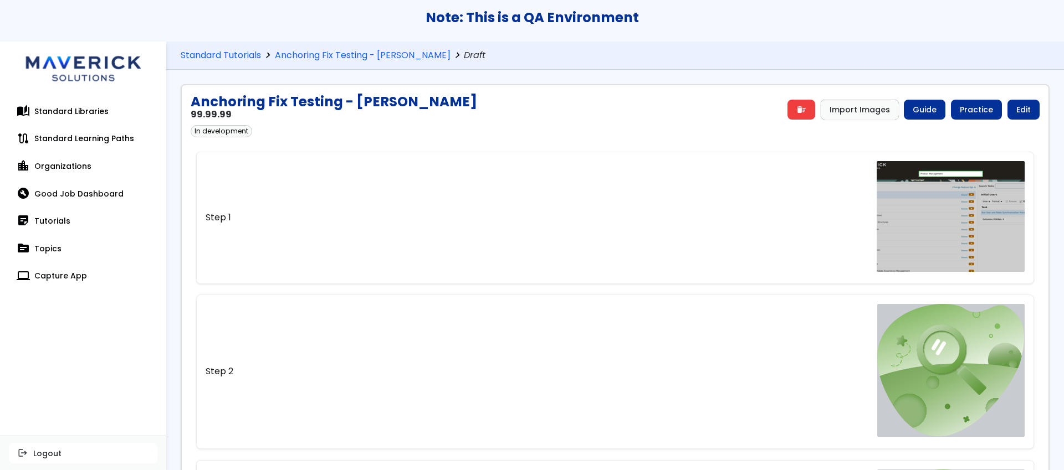 This screenshot has width=1064, height=470. What do you see at coordinates (23, 221) in the screenshot?
I see `span: sticky_note_2` at bounding box center [23, 221].